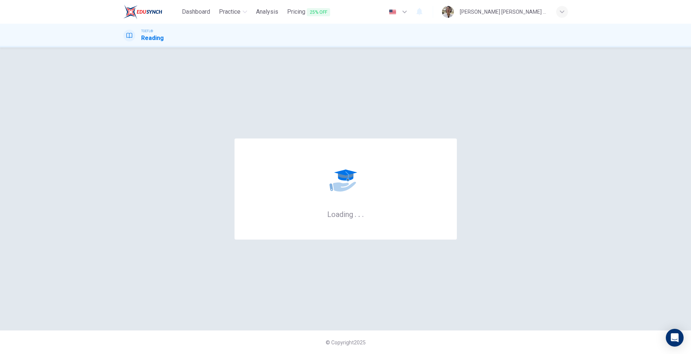  What do you see at coordinates (152, 38) in the screenshot?
I see `h1: Reading` at bounding box center [152, 38].